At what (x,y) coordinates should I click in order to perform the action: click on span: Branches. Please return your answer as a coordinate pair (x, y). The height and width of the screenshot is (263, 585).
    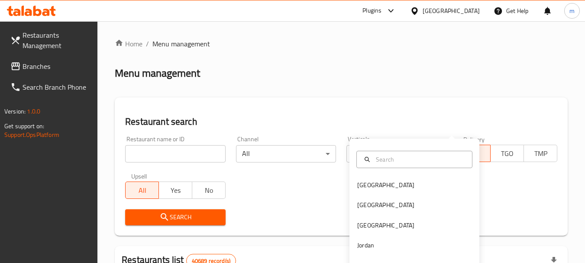
    Looking at the image, I should click on (57, 66).